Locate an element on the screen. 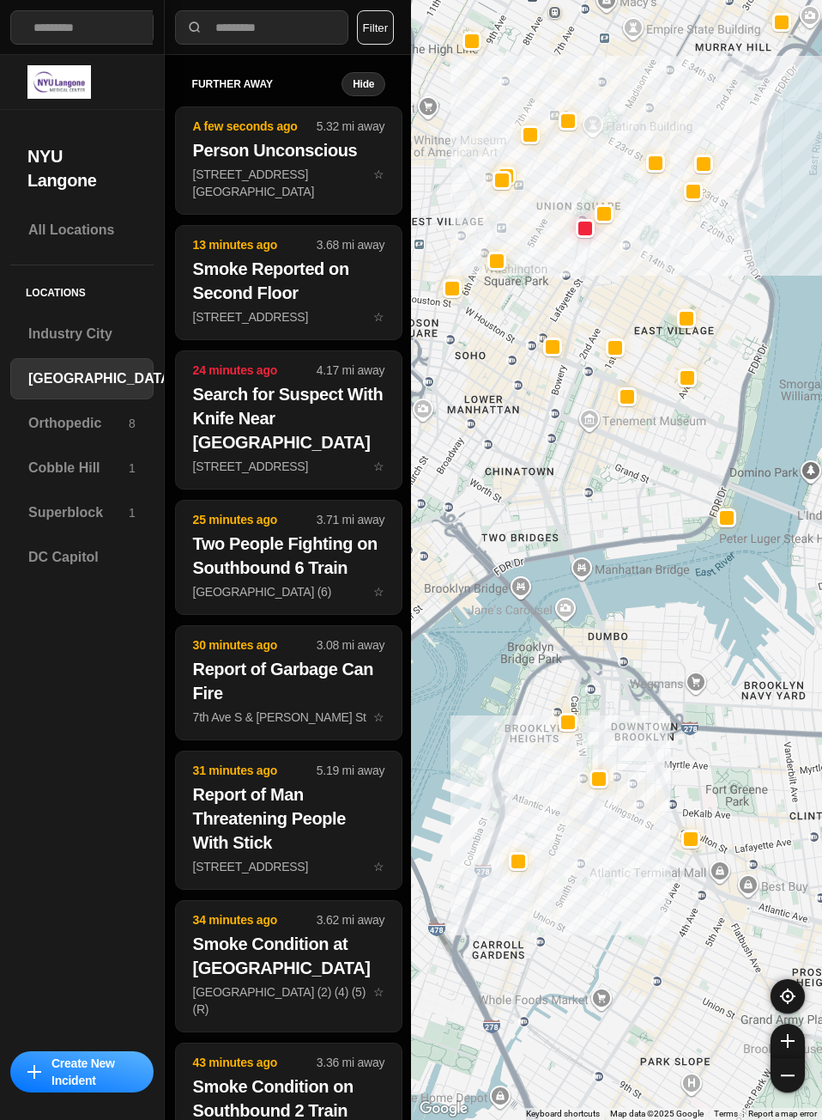 The width and height of the screenshot is (822, 1120). small: Hide is located at coordinates (363, 84).